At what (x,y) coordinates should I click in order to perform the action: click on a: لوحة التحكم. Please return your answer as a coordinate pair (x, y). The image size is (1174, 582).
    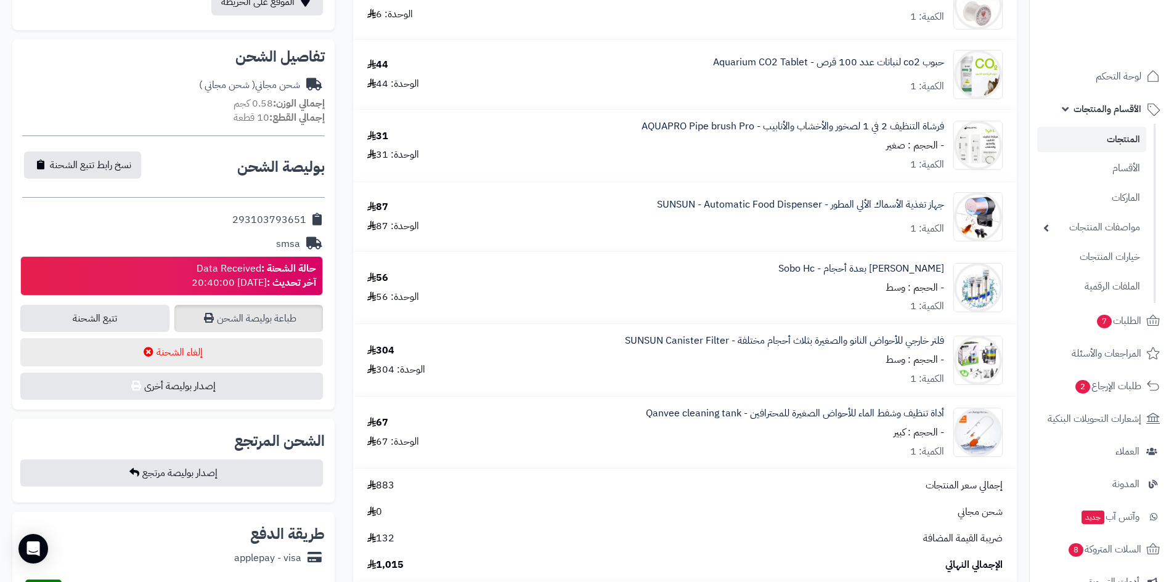
    Looking at the image, I should click on (1101, 76).